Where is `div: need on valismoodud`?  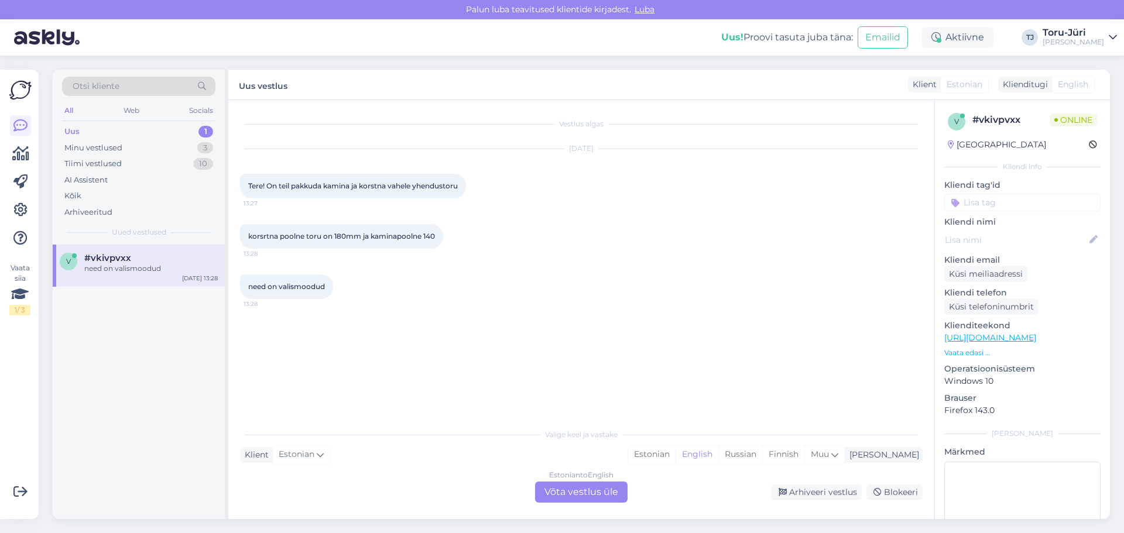
div: need on valismoodud is located at coordinates (151, 269).